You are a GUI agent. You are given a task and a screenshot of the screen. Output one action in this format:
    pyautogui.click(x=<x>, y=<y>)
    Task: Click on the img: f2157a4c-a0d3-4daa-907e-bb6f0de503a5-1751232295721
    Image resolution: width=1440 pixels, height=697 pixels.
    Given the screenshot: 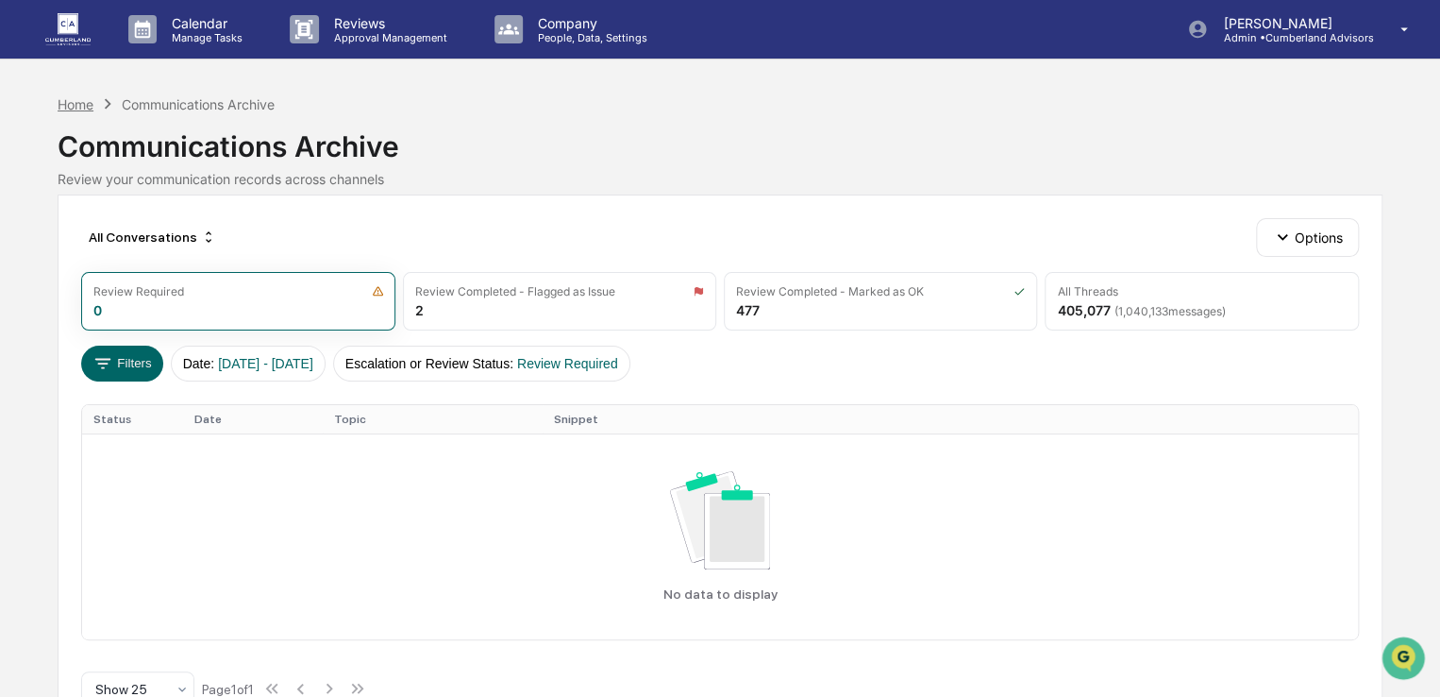 What is the action you would take?
    pyautogui.click(x=24, y=24)
    